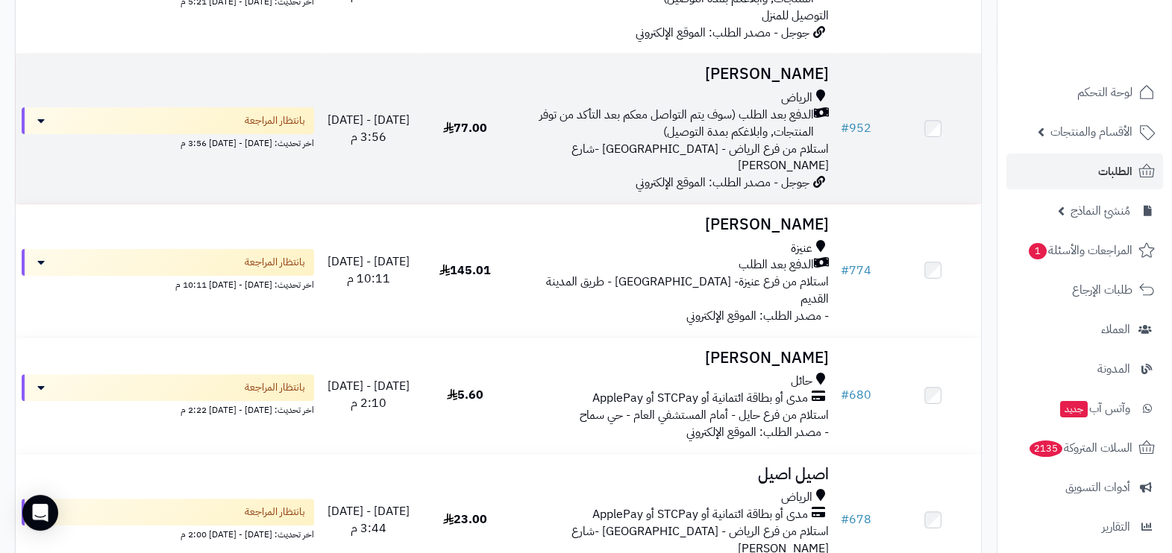  What do you see at coordinates (1116, 527) in the screenshot?
I see `span: التقارير` at bounding box center [1116, 527].